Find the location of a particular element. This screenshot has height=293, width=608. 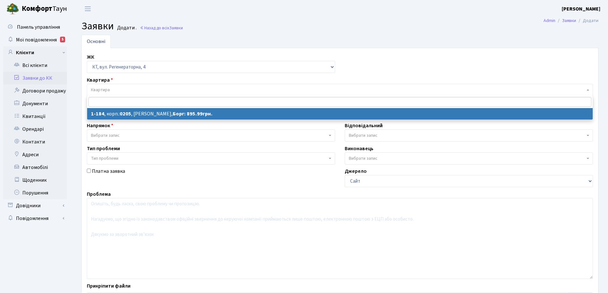

a: Повідомлення is located at coordinates (35, 219).